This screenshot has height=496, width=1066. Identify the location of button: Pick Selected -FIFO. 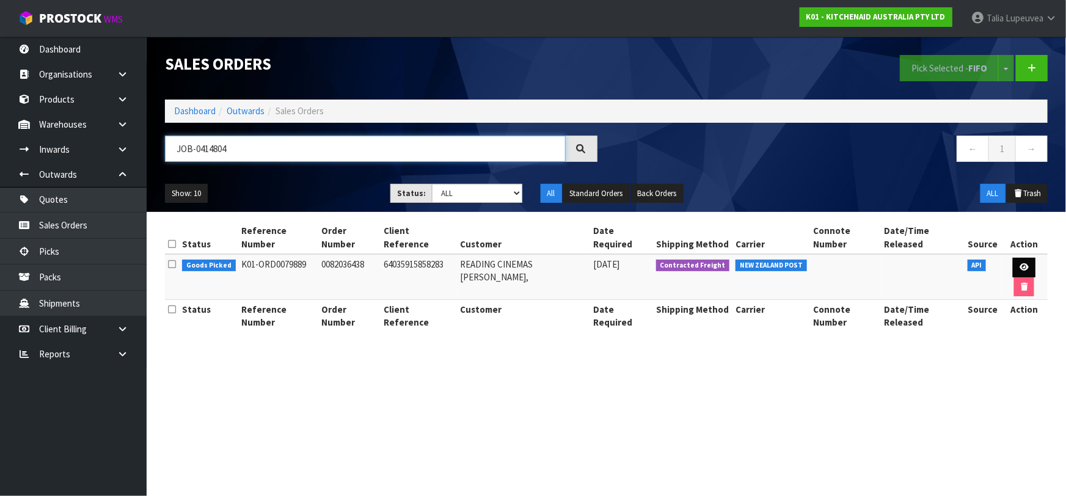
(950, 68).